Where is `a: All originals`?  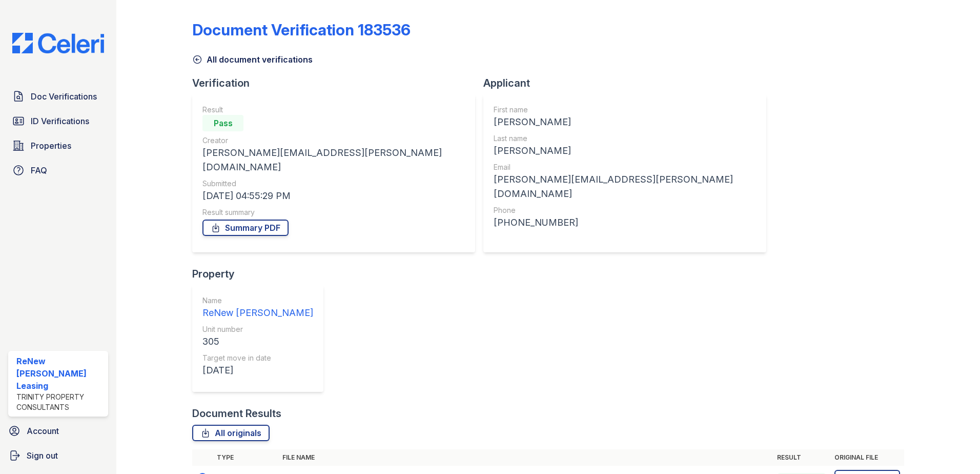 a: All originals is located at coordinates (231, 433).